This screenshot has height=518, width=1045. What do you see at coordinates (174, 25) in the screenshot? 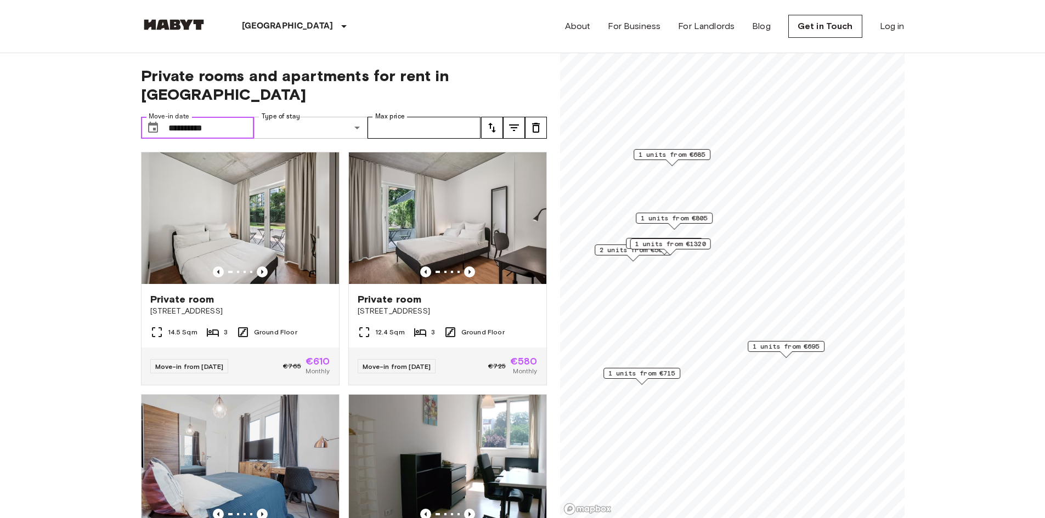
I see `img: Habyt` at bounding box center [174, 25].